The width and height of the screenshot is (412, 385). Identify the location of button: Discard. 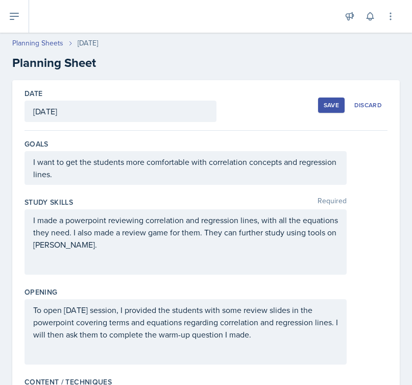
(368, 105).